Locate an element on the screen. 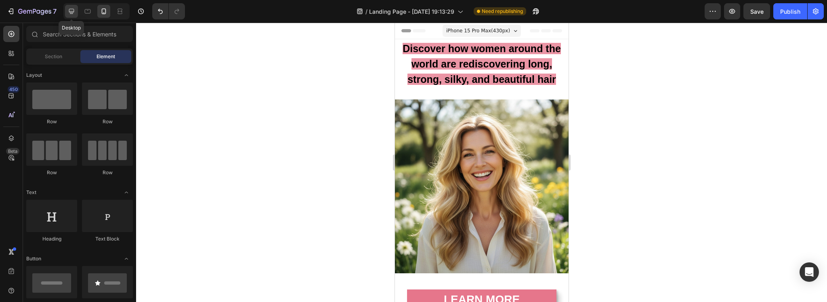 Image resolution: width=827 pixels, height=302 pixels. span: Layout is located at coordinates (34, 75).